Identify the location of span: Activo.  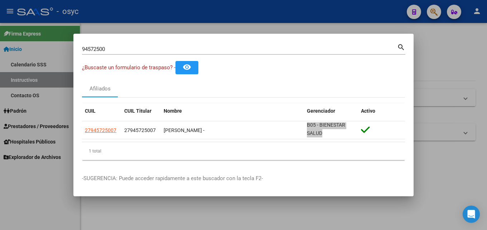
(368, 111).